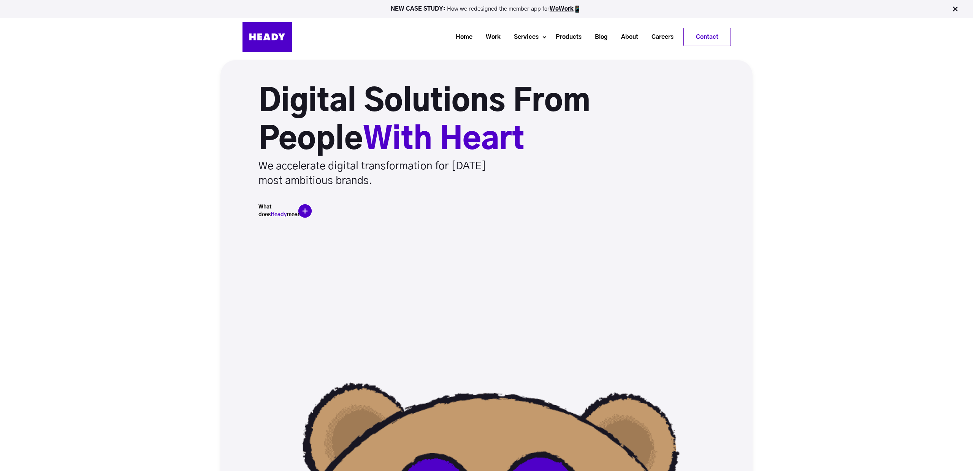  Describe the element at coordinates (279, 214) in the screenshot. I see `span: Heady` at that location.